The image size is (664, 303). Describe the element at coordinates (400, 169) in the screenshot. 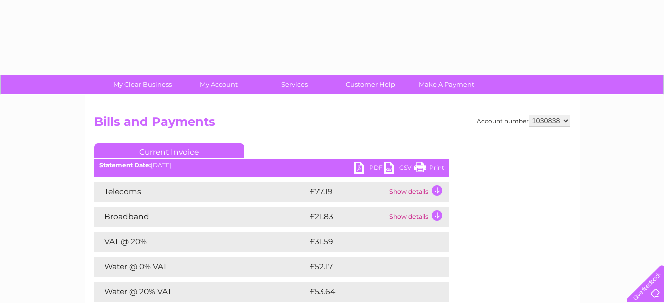

I see `a: CSV` at that location.